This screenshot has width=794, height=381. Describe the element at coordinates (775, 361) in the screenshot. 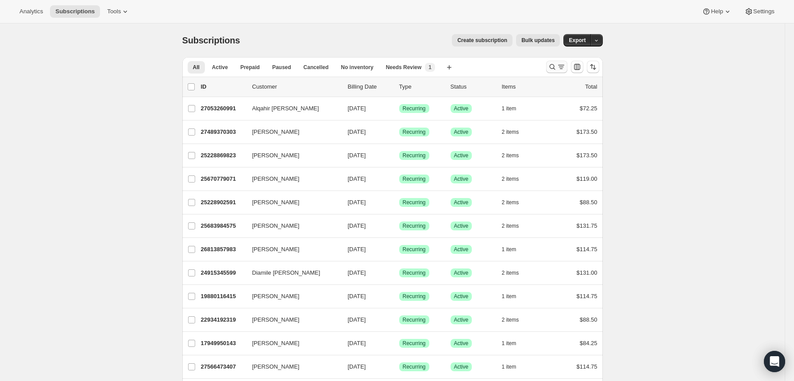

I see `div: Open Intercom Messenger` at that location.